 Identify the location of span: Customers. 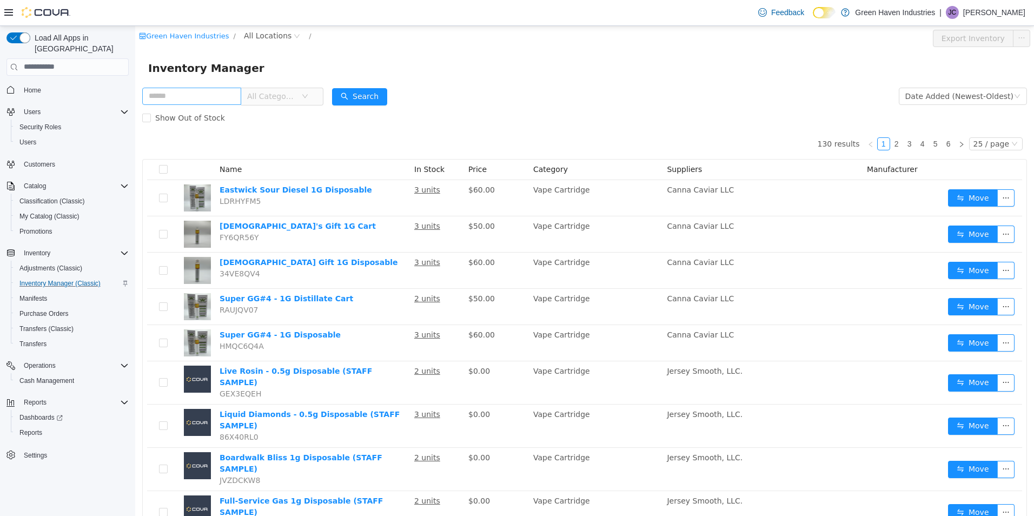
(39, 164).